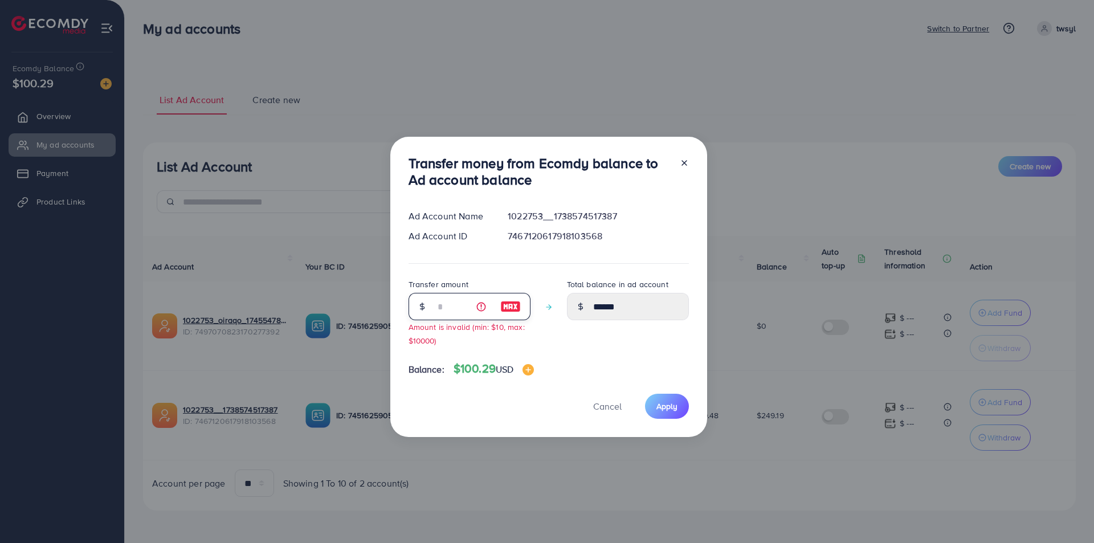 Image resolution: width=1094 pixels, height=543 pixels. What do you see at coordinates (494, 369) in the screenshot?
I see `h4: $100.29` at bounding box center [494, 369].